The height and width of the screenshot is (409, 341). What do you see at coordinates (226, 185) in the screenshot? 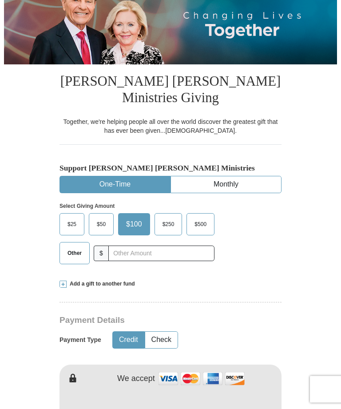
I see `button: Monthly` at bounding box center [226, 185].